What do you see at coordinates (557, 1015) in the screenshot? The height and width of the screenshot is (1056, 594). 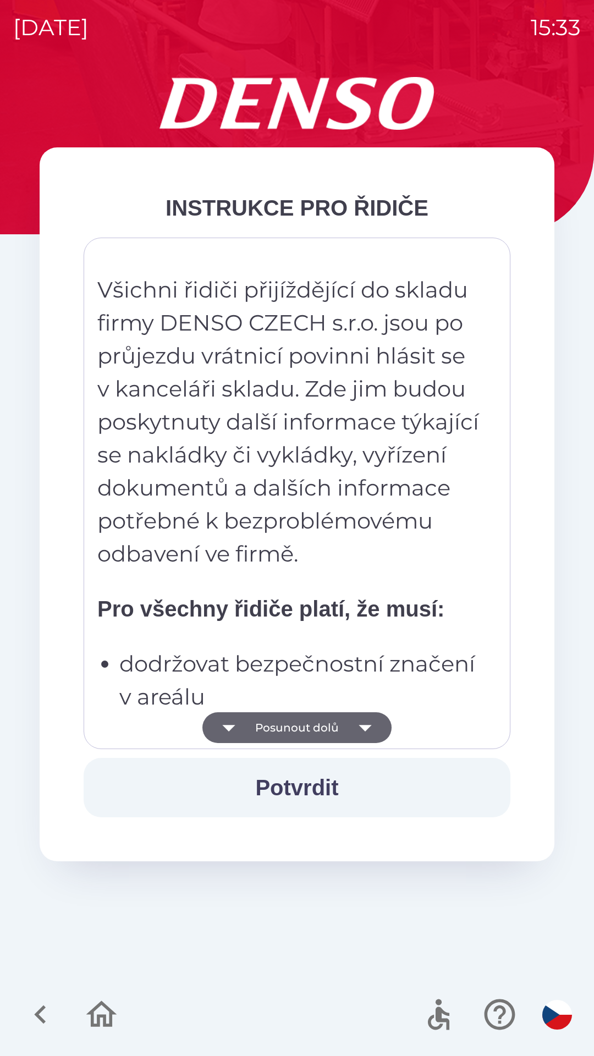 I see `img: cs flag` at bounding box center [557, 1015].